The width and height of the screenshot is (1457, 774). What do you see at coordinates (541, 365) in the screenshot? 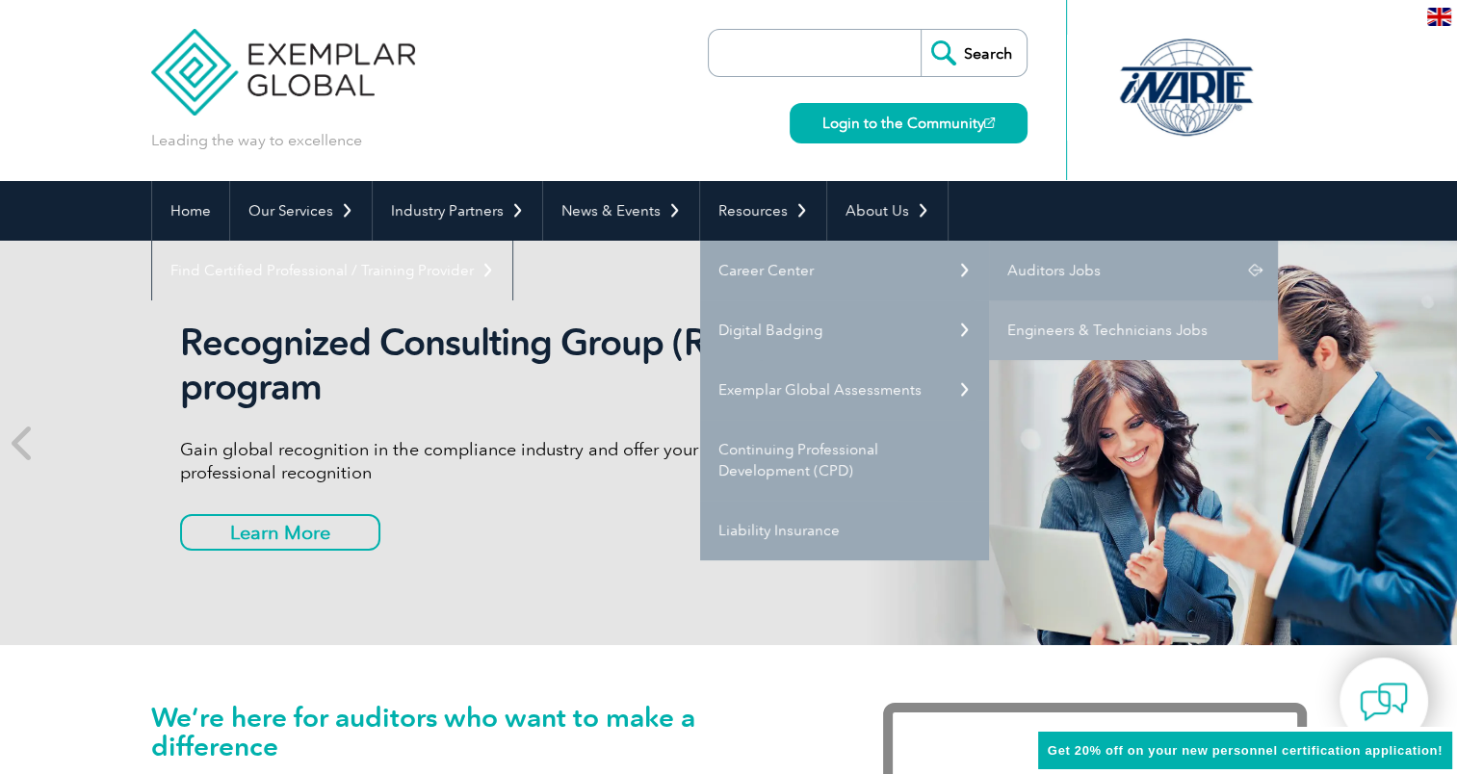
I see `h2: Recognized Consulting Group (RCG) program` at bounding box center [541, 365].